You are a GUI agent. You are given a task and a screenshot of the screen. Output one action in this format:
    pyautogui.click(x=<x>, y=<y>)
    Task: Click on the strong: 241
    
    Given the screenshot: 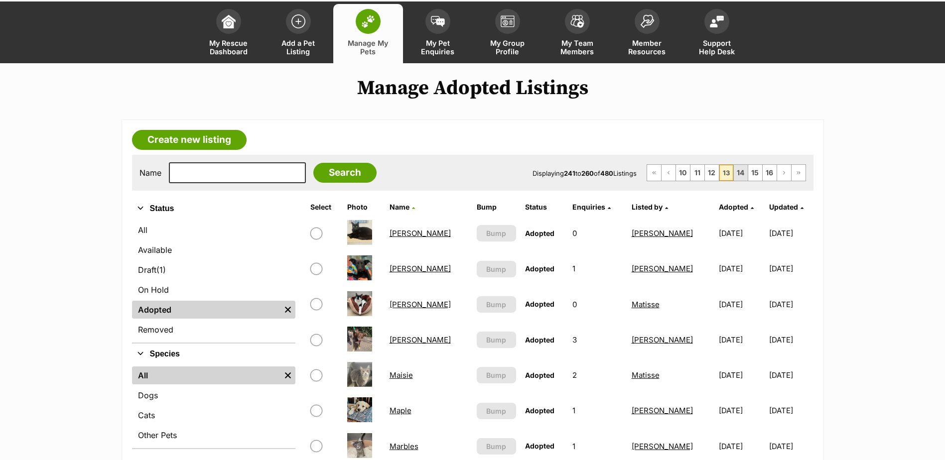 What is the action you would take?
    pyautogui.click(x=569, y=173)
    